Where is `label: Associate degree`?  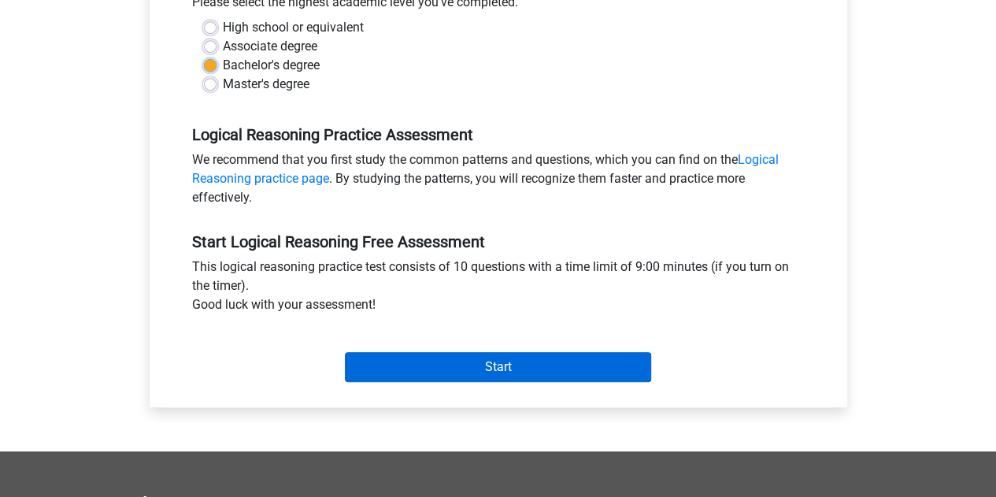 label: Associate degree is located at coordinates (270, 46).